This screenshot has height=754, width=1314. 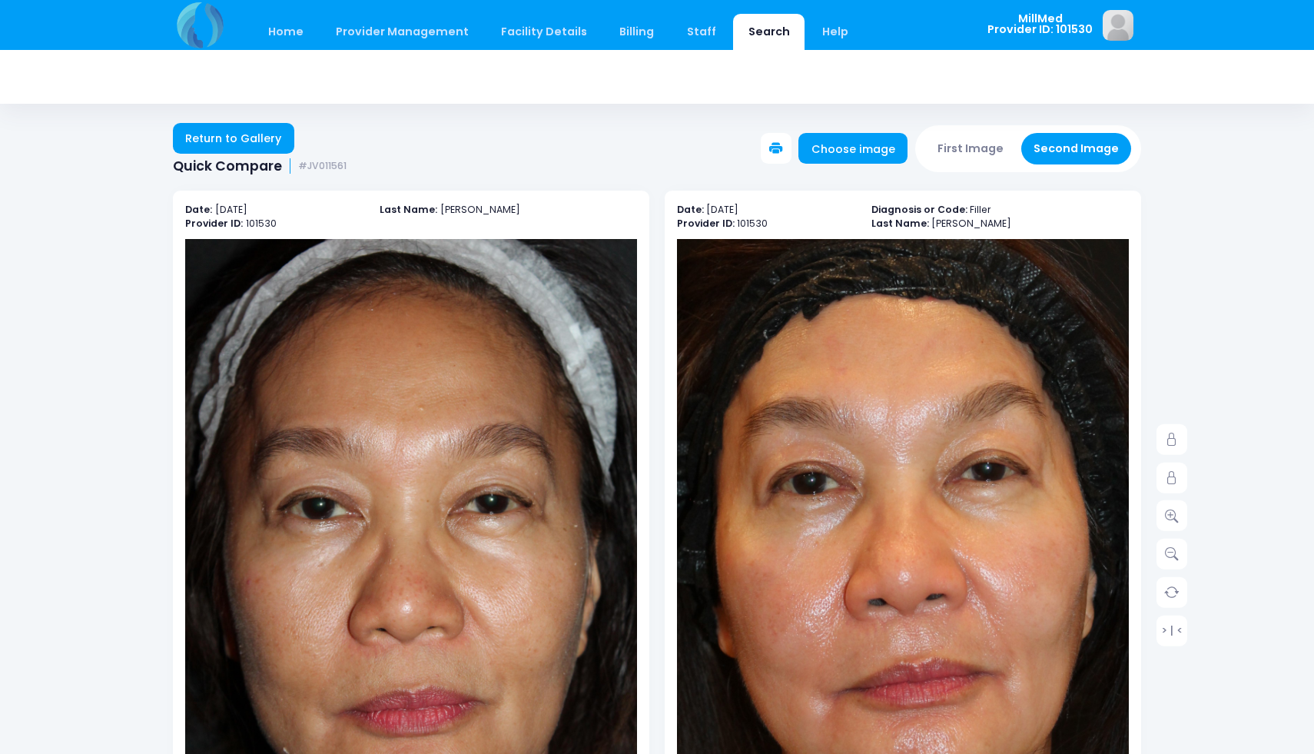 What do you see at coordinates (1039, 24) in the screenshot?
I see `span: MillMed Provider ID: 101530` at bounding box center [1039, 24].